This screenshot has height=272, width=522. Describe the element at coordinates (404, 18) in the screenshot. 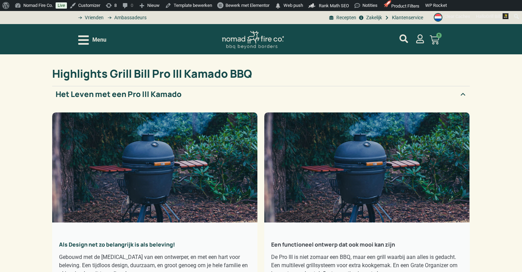

I see `a: grill bill klantenservice` at that location.